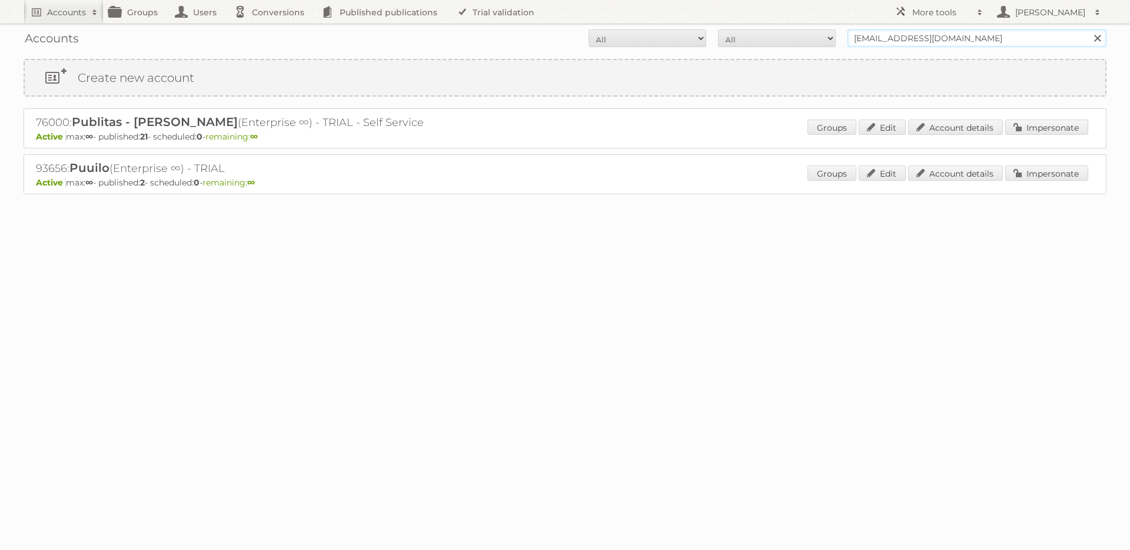 This screenshot has width=1130, height=550. I want to click on h2: 76000: (Enterprise ∞) - TRIAL - Self Service, so click(242, 122).